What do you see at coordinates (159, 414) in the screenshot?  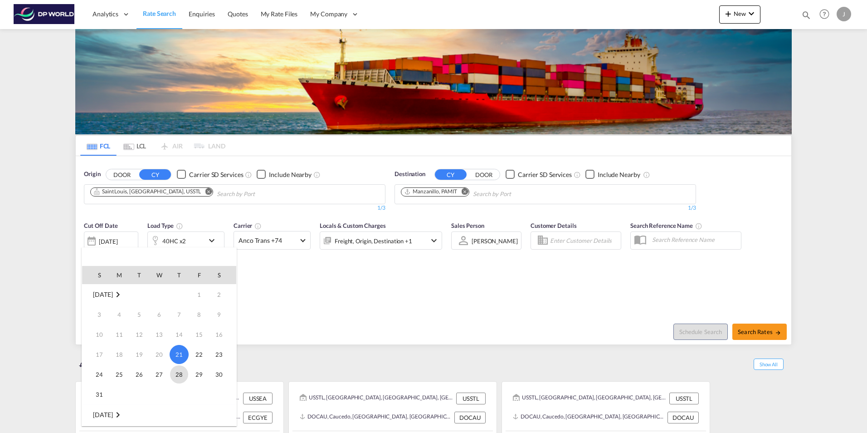 I see `td: September 2025` at bounding box center [159, 414].